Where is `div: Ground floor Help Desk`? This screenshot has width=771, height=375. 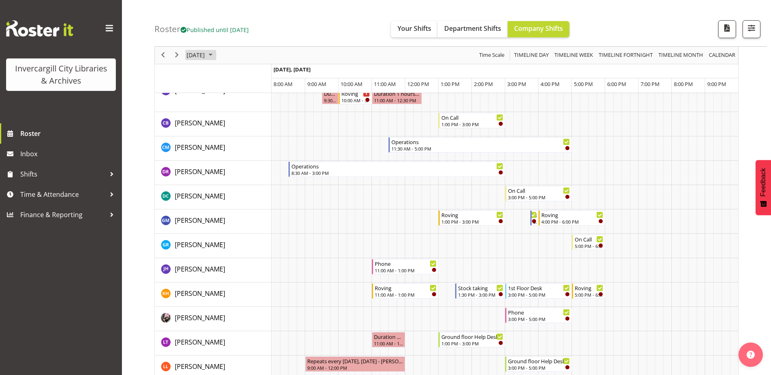
div: Ground floor Help Desk is located at coordinates (539, 361).